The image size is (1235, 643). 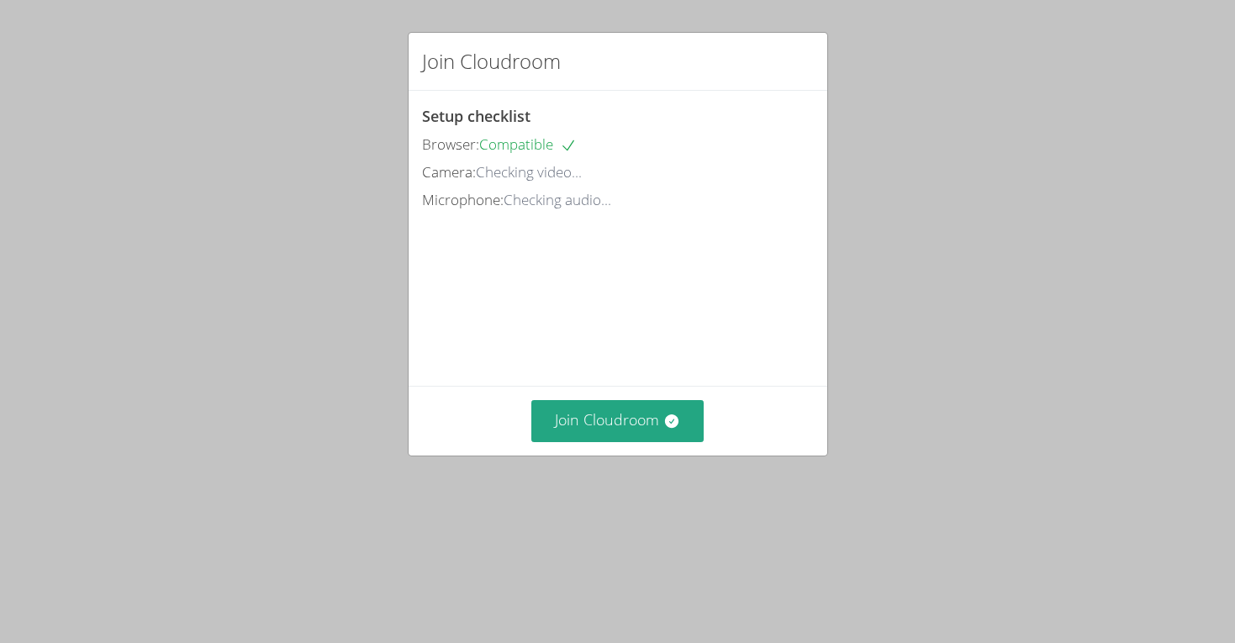 I want to click on span: Checking video..., so click(x=529, y=171).